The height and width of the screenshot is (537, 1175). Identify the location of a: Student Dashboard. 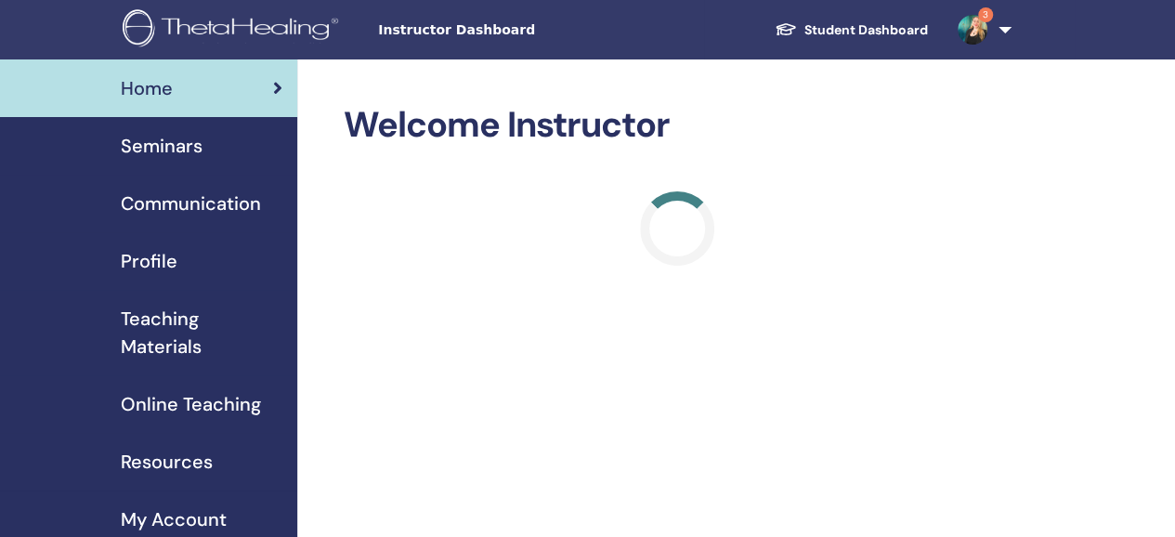
(851, 30).